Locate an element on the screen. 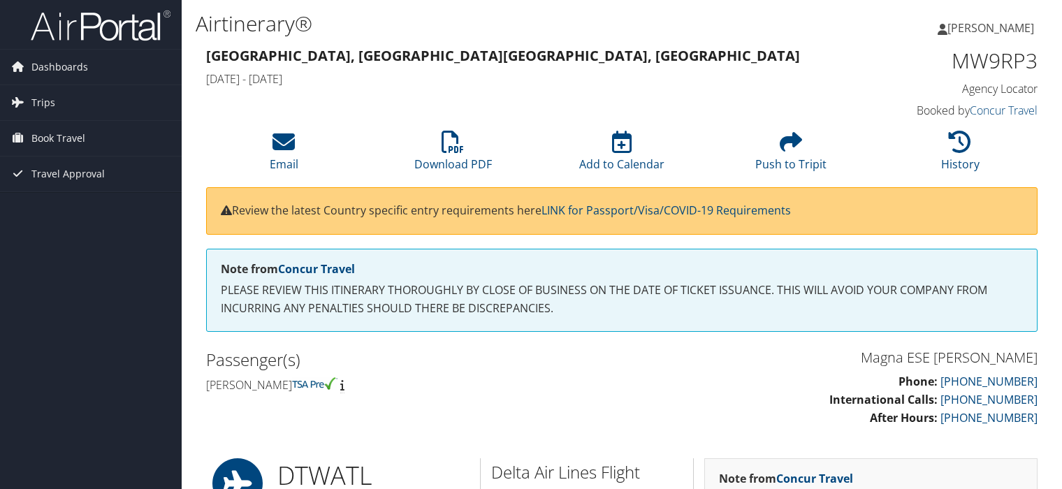 Image resolution: width=1062 pixels, height=489 pixels. span: Dashboards is located at coordinates (59, 67).